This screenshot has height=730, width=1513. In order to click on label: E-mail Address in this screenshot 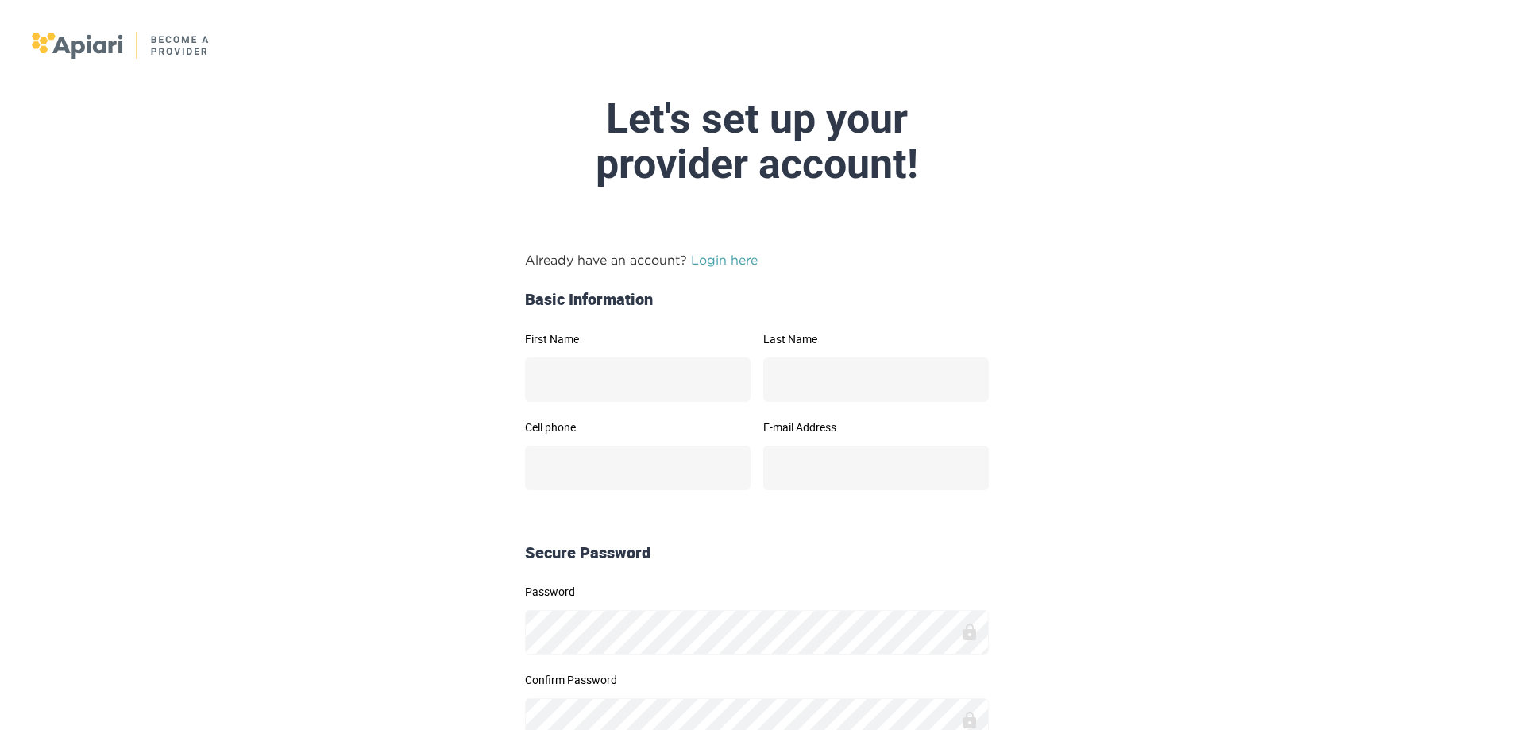, I will do `click(876, 427)`.